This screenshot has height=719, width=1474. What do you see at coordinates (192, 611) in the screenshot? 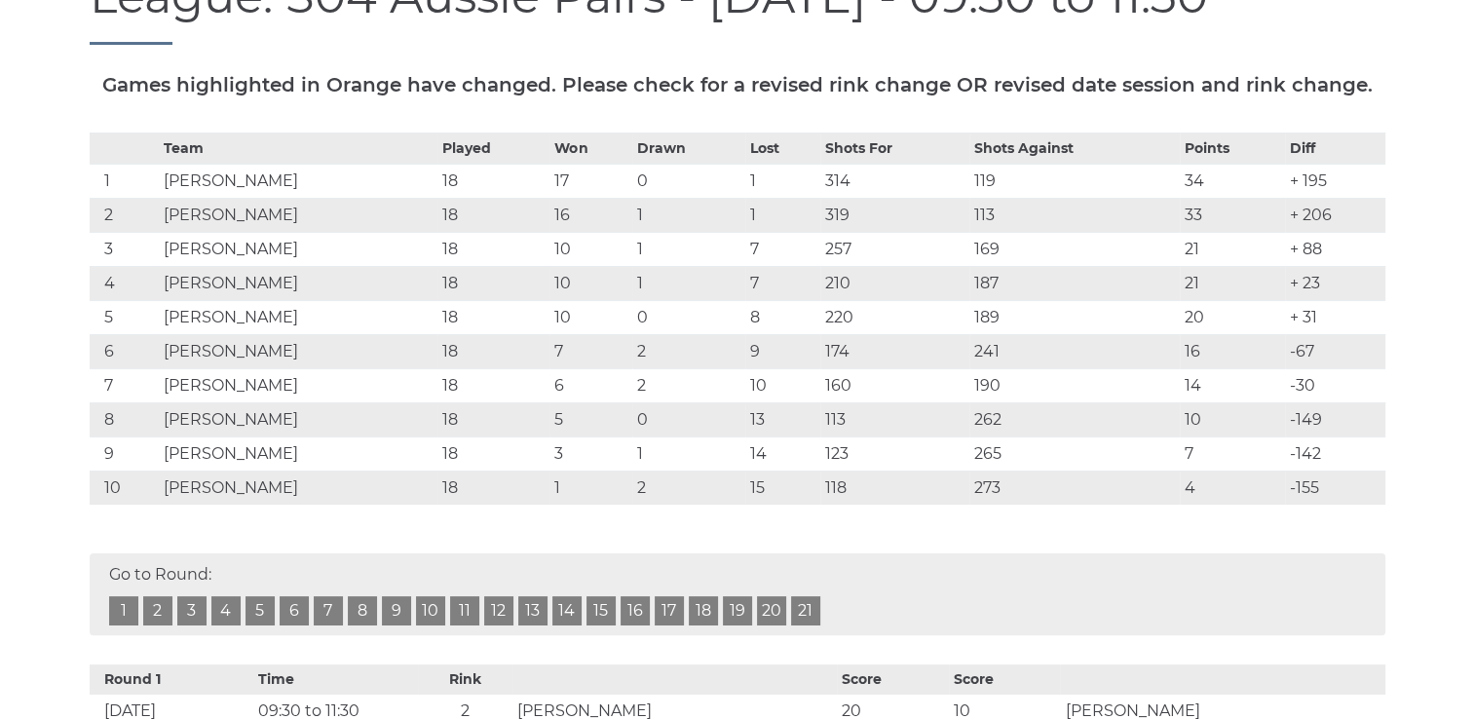
I see `a: 3` at bounding box center [192, 611].